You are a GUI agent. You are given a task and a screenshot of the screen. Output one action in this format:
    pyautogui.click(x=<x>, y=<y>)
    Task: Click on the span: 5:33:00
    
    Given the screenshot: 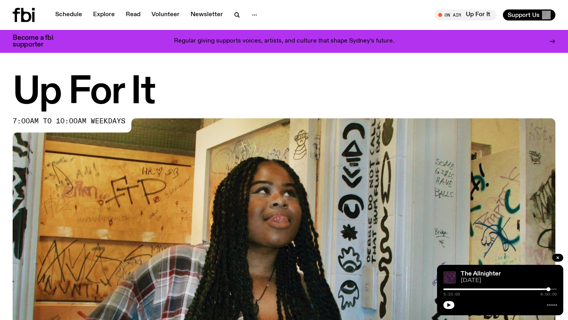 What is the action you would take?
    pyautogui.click(x=452, y=295)
    